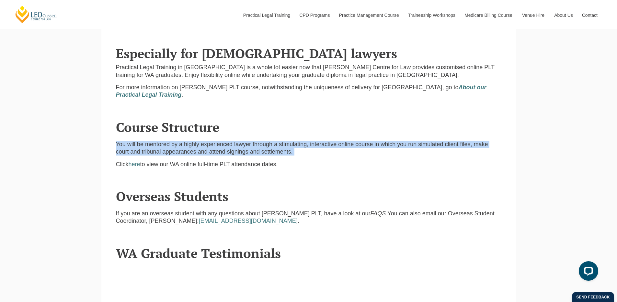 This screenshot has width=617, height=302. I want to click on a: here, so click(134, 165).